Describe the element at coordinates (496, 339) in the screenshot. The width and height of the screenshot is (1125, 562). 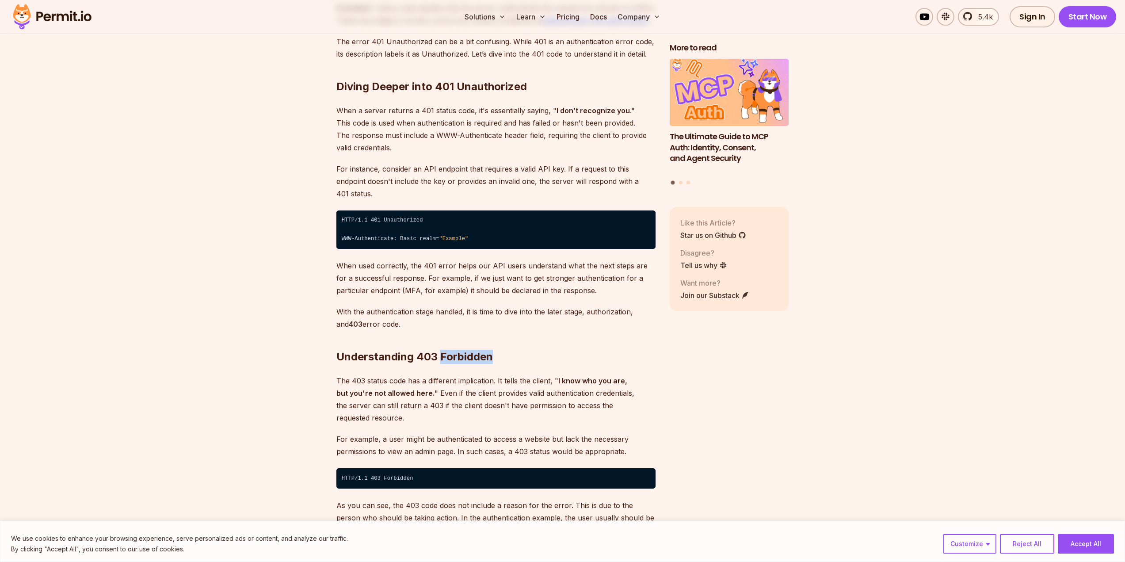
I see `h2: Understanding 403 Forbidden` at that location.